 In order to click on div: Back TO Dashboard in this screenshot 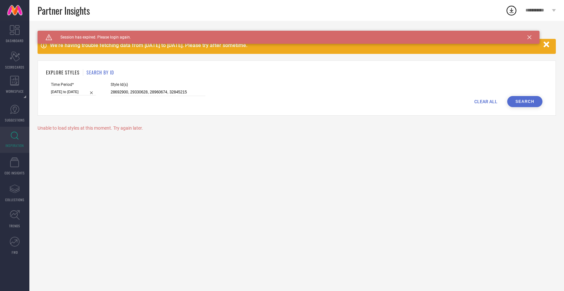, I will do `click(297, 33)`.